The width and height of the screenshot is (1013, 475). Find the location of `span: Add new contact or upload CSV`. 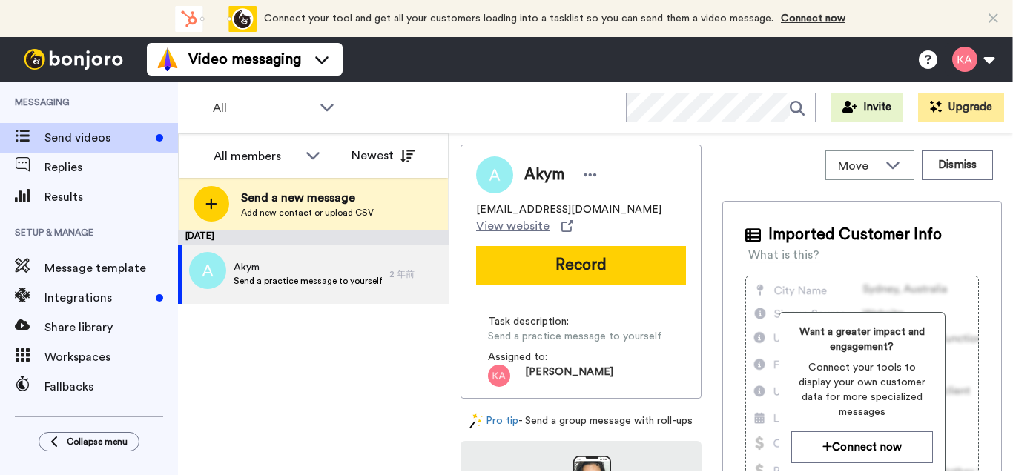

span: Add new contact or upload CSV is located at coordinates (307, 213).